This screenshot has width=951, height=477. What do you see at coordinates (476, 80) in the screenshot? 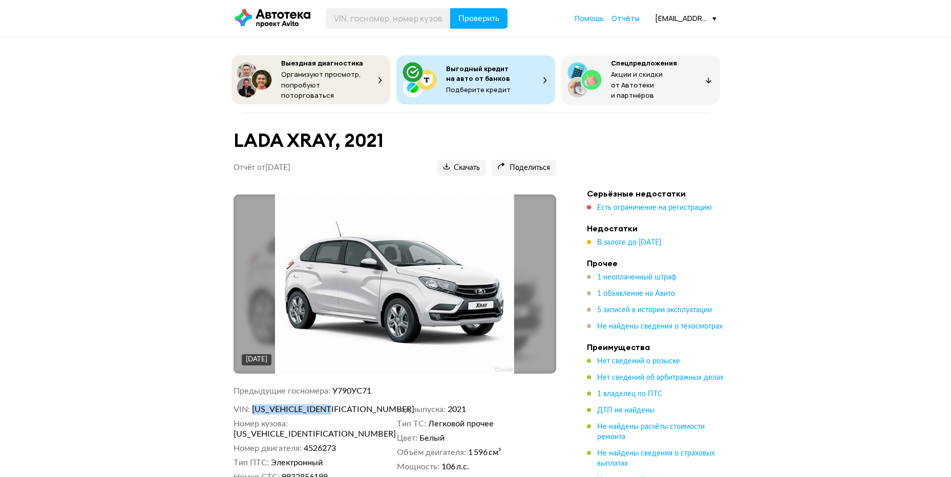
I see `button: Выгодный кредит на авто от банковПодберите кредит` at bounding box center [476, 80].